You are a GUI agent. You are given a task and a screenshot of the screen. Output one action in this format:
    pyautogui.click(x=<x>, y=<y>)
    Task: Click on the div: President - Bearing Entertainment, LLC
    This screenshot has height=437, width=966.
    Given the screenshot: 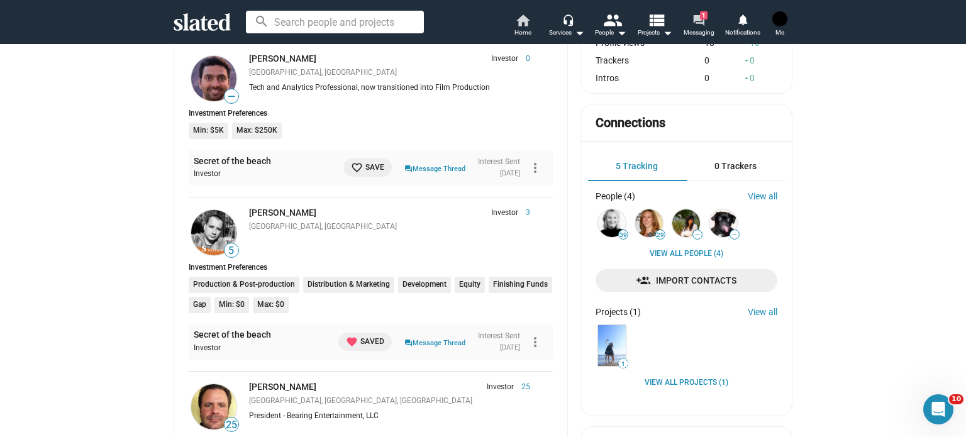 What is the action you would take?
    pyautogui.click(x=389, y=416)
    